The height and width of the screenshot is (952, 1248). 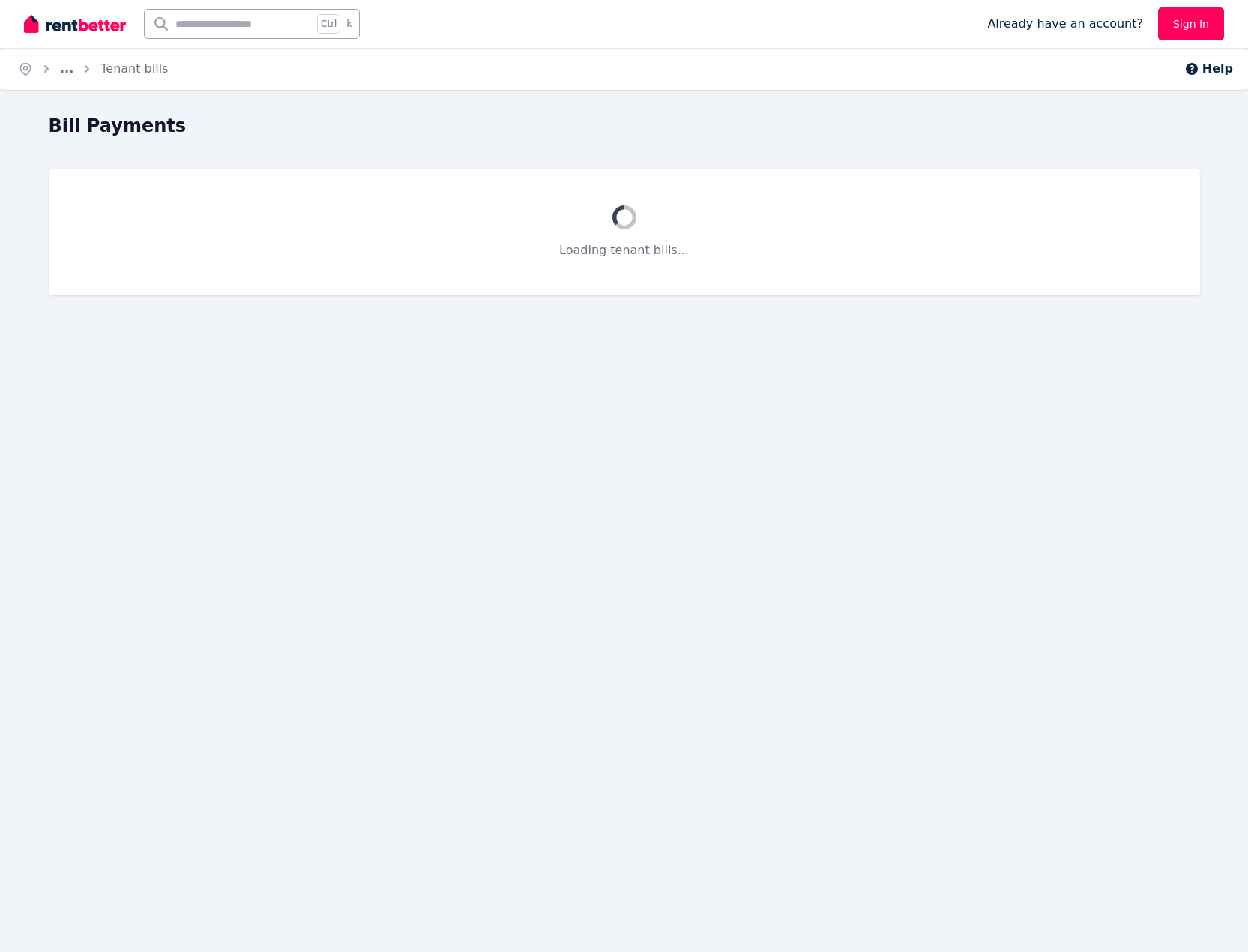 I want to click on h1: Bill Payments, so click(x=118, y=125).